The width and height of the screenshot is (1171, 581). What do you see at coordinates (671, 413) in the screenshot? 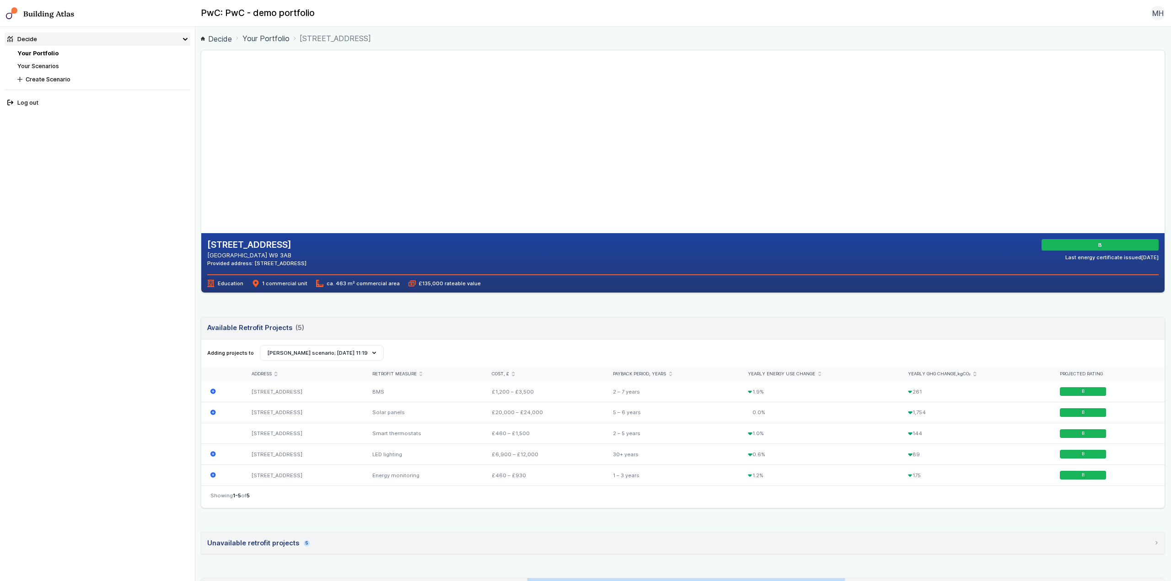
I see `div: 5 – 6 years` at bounding box center [671, 413].